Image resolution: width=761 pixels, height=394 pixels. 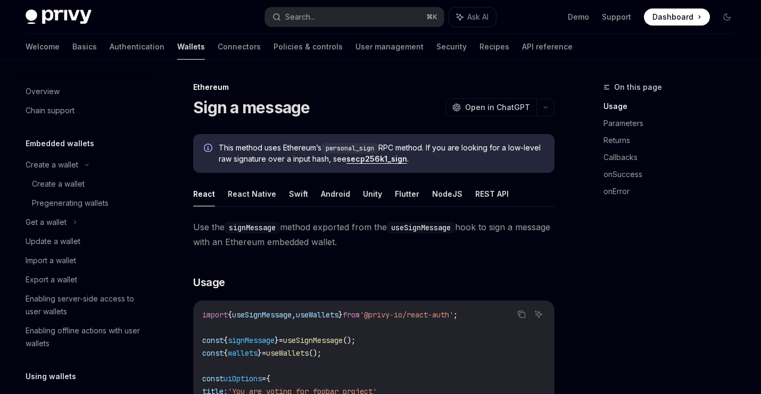 I want to click on a: API reference, so click(x=547, y=47).